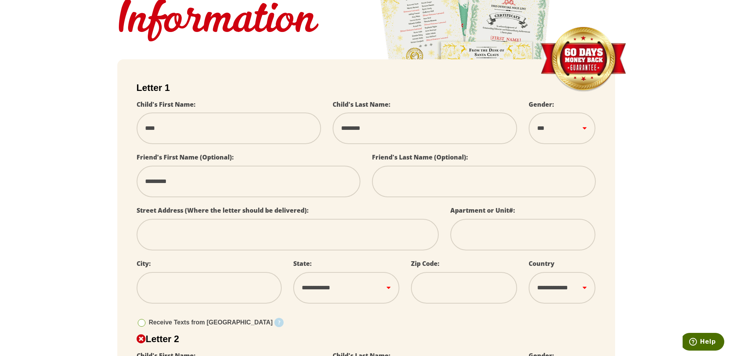 Image resolution: width=732 pixels, height=356 pixels. I want to click on label: Child's First Name:, so click(166, 105).